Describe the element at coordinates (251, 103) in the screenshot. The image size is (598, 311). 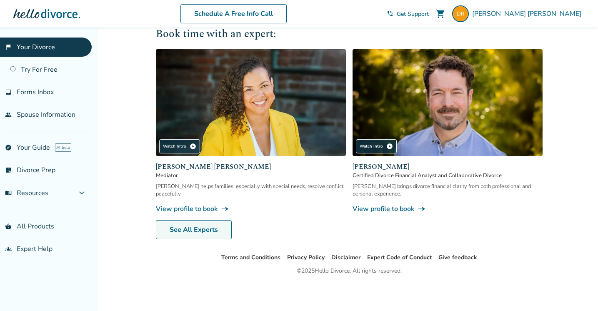
I see `img: Claudia Brown Coulter` at that location.